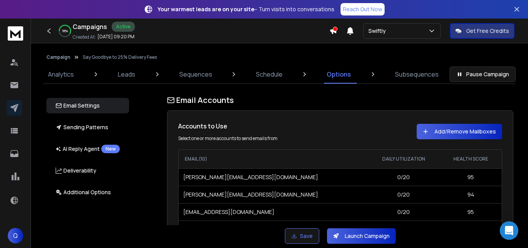  What do you see at coordinates (482, 31) in the screenshot?
I see `button: Get Free Credits` at bounding box center [482, 31].